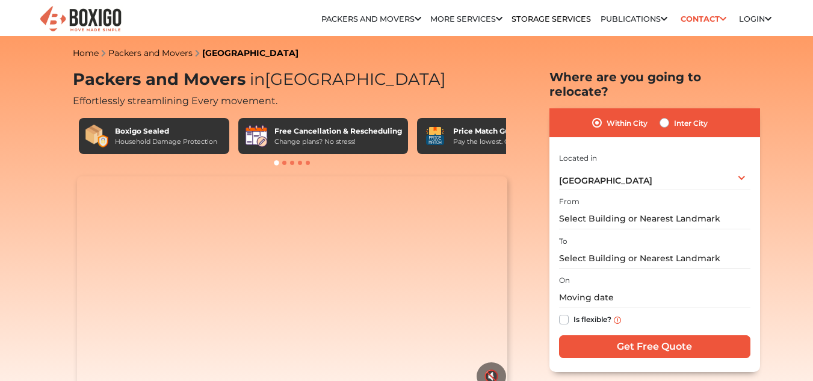 The width and height of the screenshot is (813, 381). What do you see at coordinates (592, 318) in the screenshot?
I see `label: Is flexible?` at bounding box center [592, 318].